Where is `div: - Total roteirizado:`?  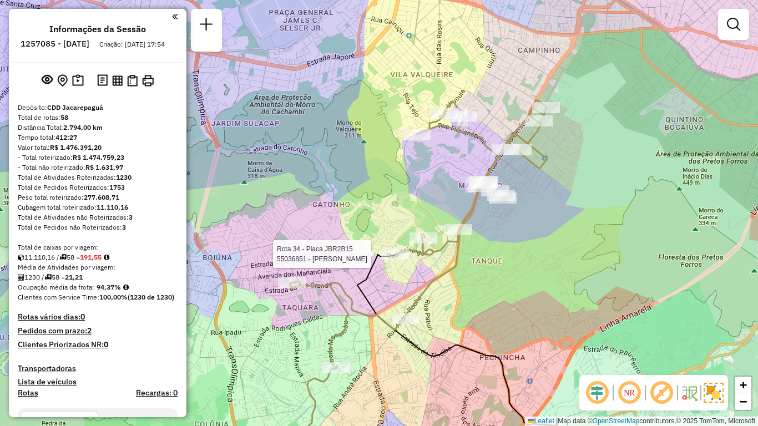 div: - Total roteirizado: is located at coordinates (98, 158).